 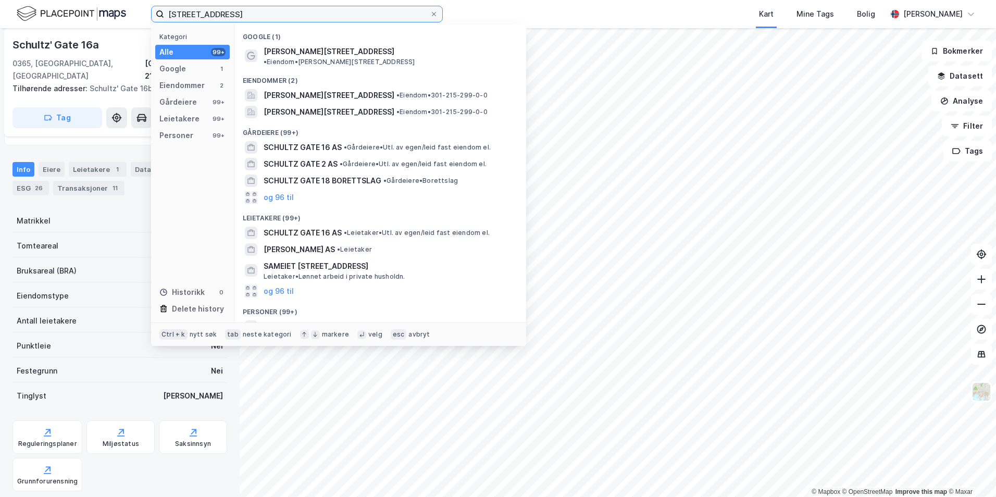 What do you see at coordinates (297, 14) in the screenshot?
I see `input: Søk på adresse, matrikkel, gårdeiere, leietakere eller personer` at bounding box center [297, 14].